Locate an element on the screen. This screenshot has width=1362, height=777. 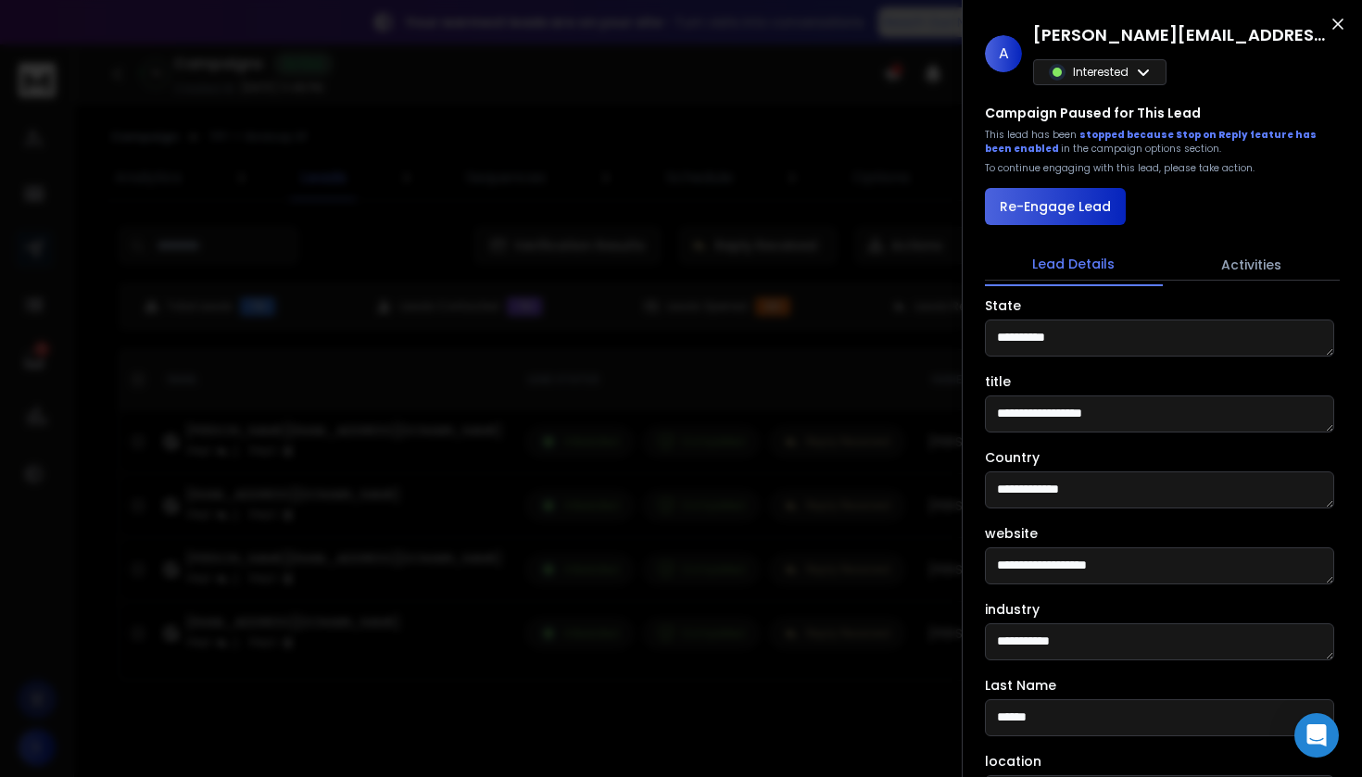
label: website is located at coordinates (1011, 534).